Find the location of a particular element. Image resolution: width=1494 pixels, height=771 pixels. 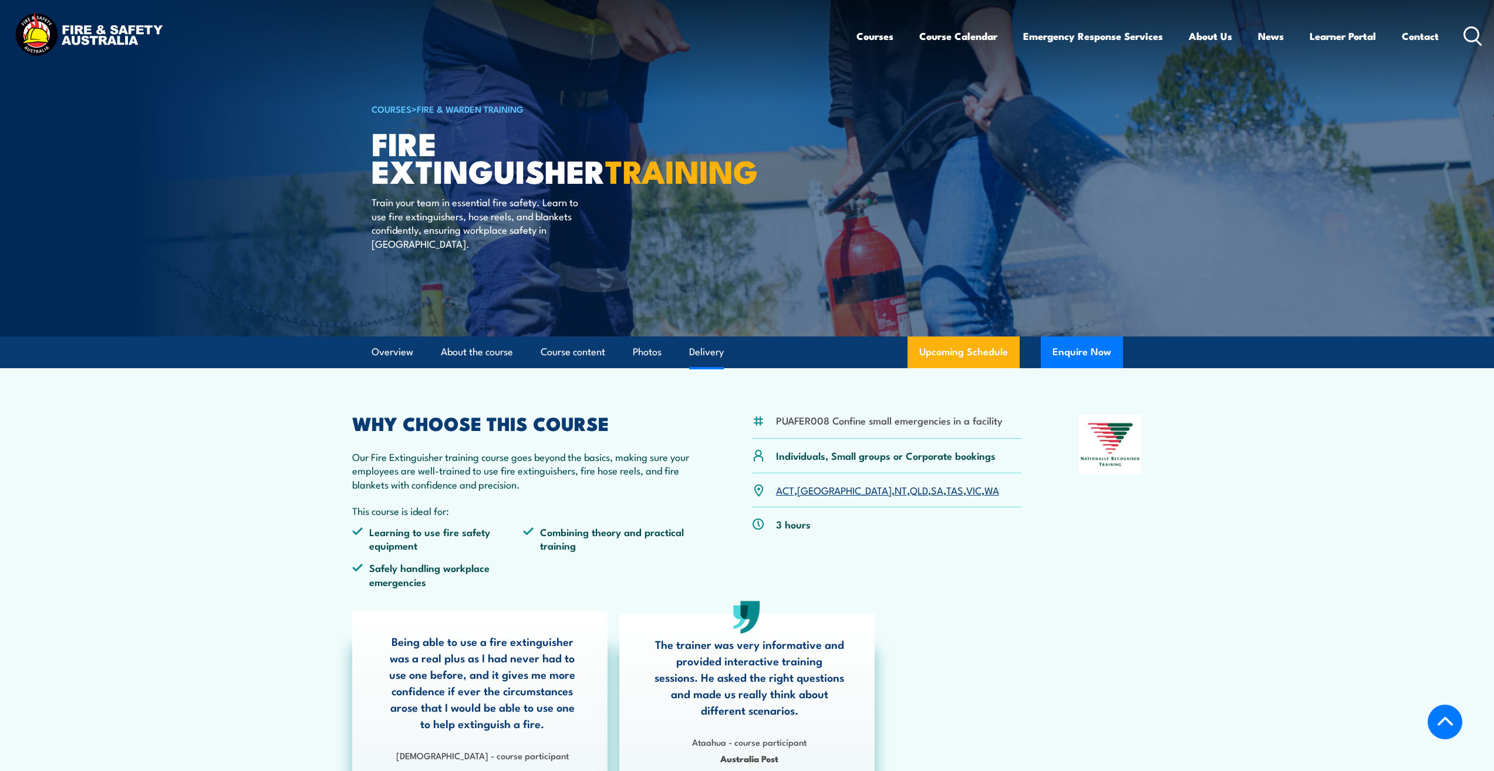

a: COURSES is located at coordinates (392, 109).